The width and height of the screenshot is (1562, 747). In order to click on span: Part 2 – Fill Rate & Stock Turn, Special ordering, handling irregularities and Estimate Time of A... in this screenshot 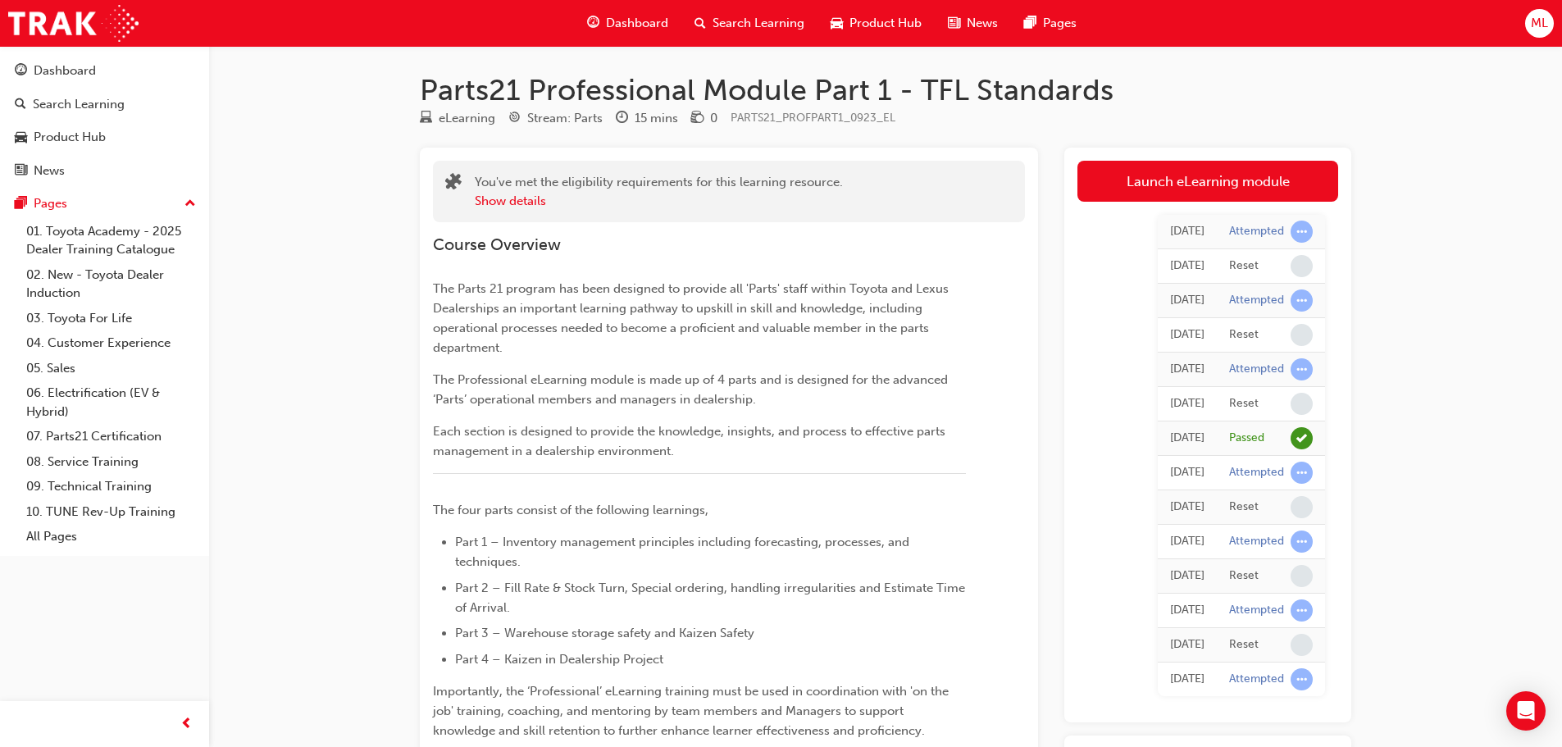, I will do `click(712, 598)`.